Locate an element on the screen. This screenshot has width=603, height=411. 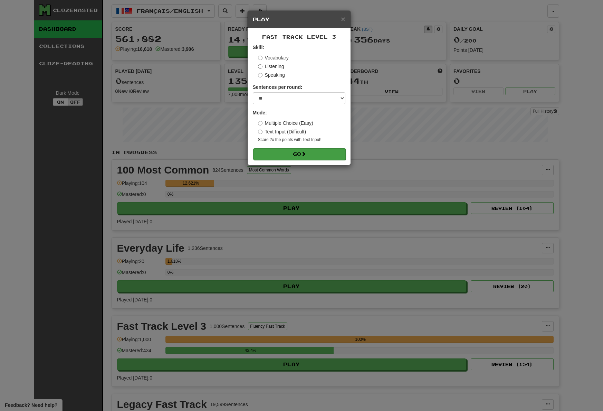
label: Sentences per round: is located at coordinates (278, 87).